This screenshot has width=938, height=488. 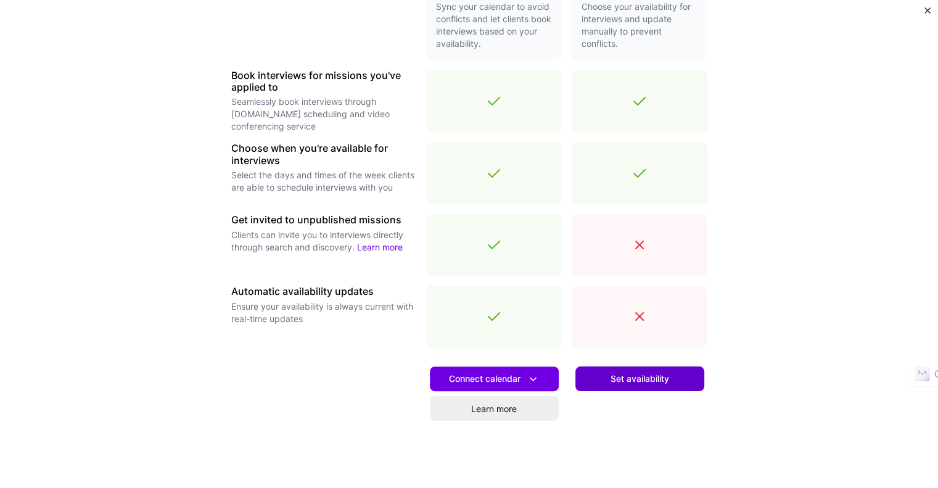 I want to click on label: Font Size, so click(x=23, y=80).